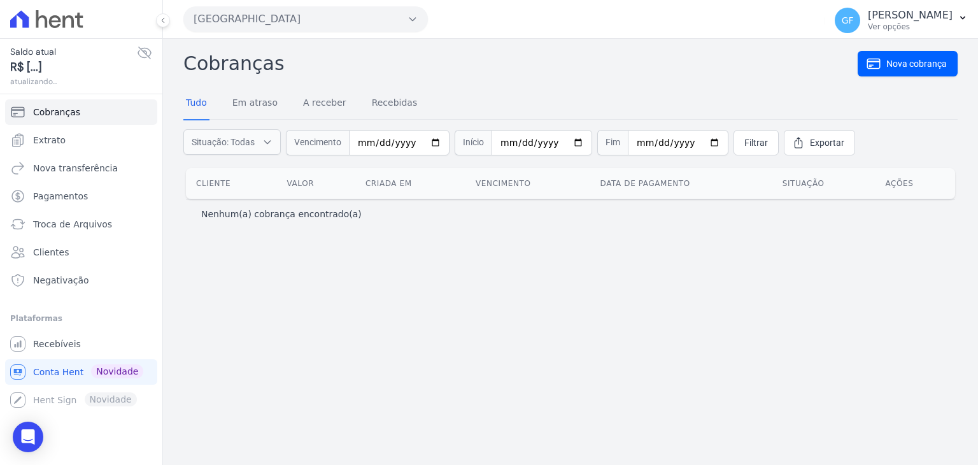 This screenshot has width=978, height=465. I want to click on span: Situação: Todas, so click(223, 142).